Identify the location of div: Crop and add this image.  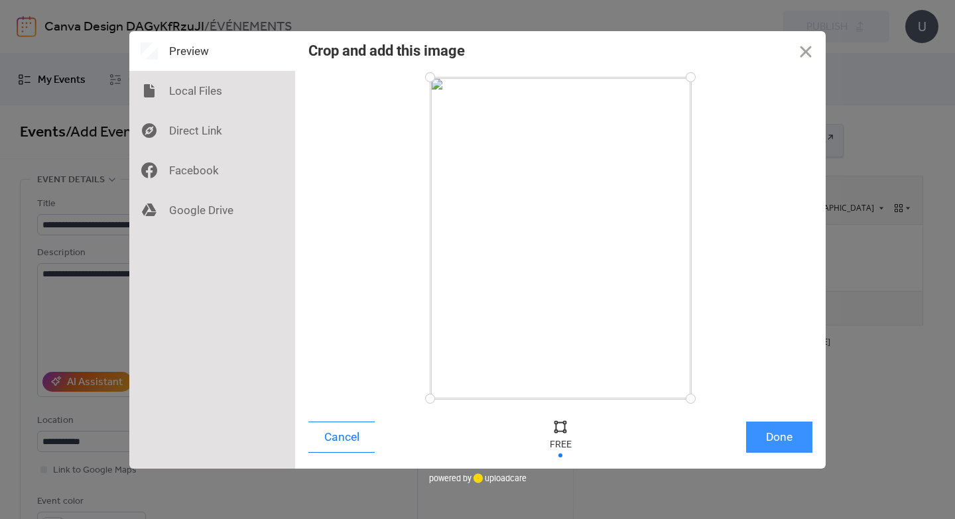
(387, 50).